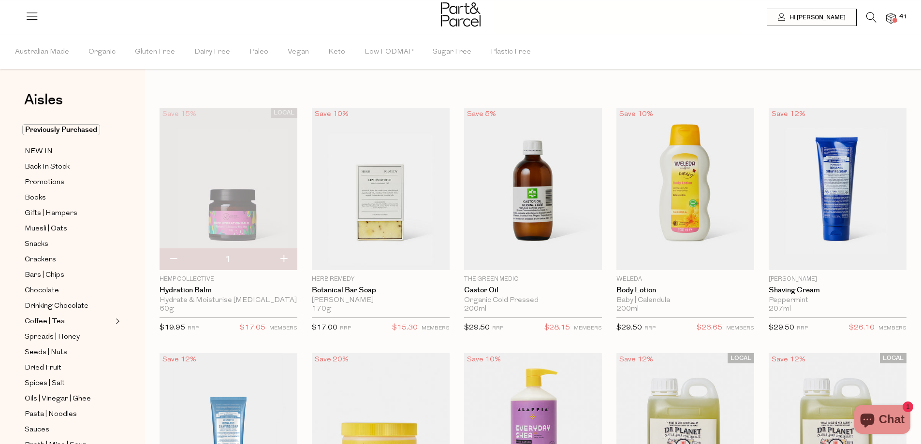  Describe the element at coordinates (52, 338) in the screenshot. I see `span: Spreads | Honey` at that location.